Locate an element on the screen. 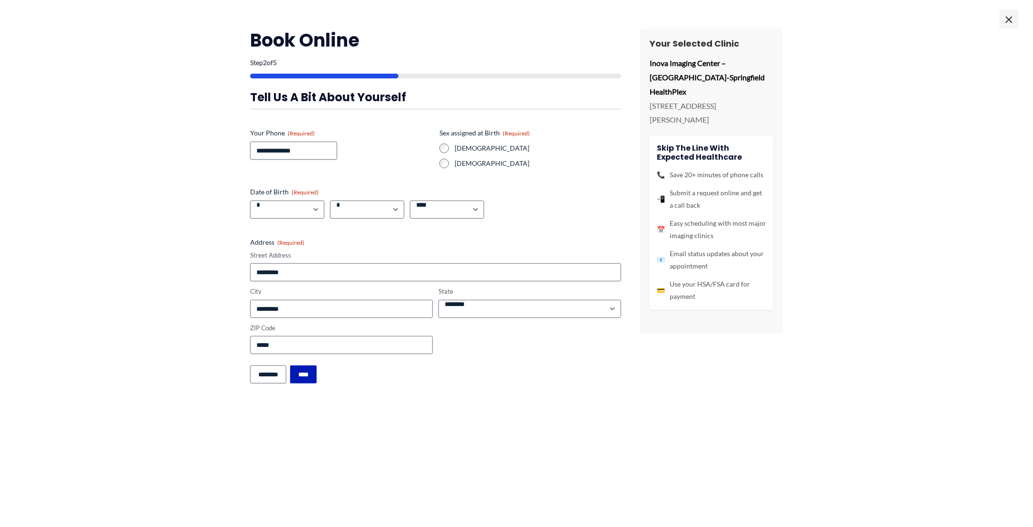 The image size is (1033, 527). legend: Address is located at coordinates (277, 242).